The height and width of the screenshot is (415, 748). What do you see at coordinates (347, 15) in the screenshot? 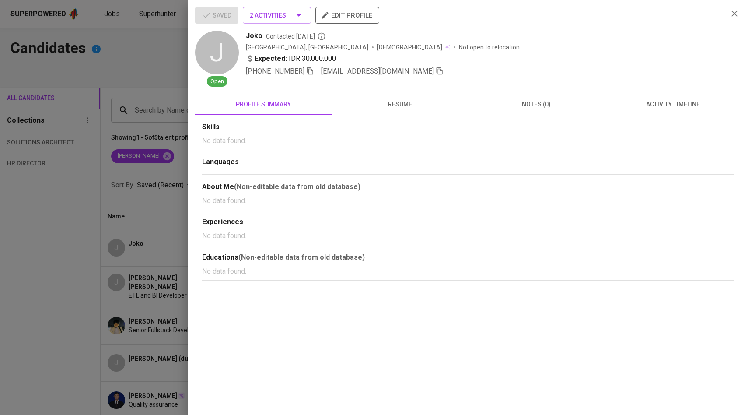
I see `button: edit profile` at bounding box center [347, 15].